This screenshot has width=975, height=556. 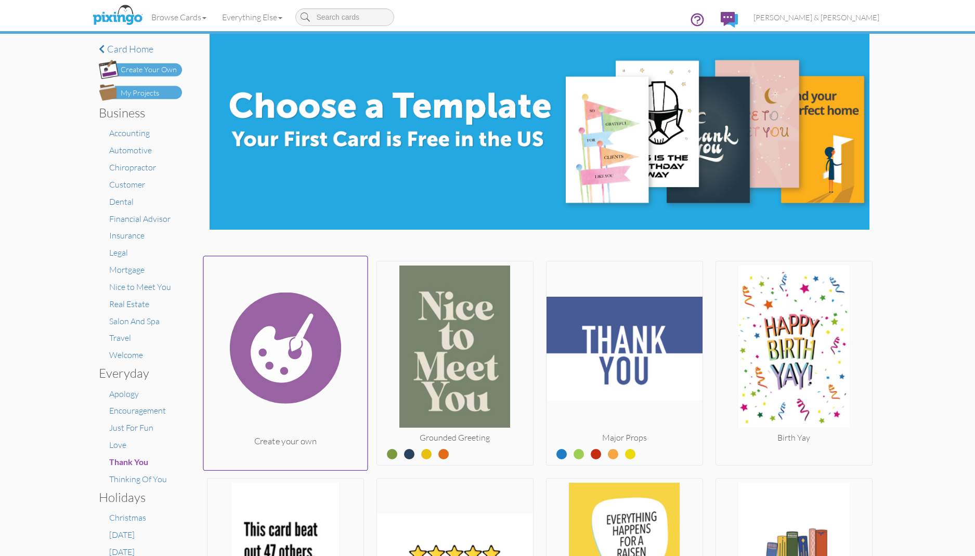 I want to click on a: Browse Cards, so click(x=179, y=17).